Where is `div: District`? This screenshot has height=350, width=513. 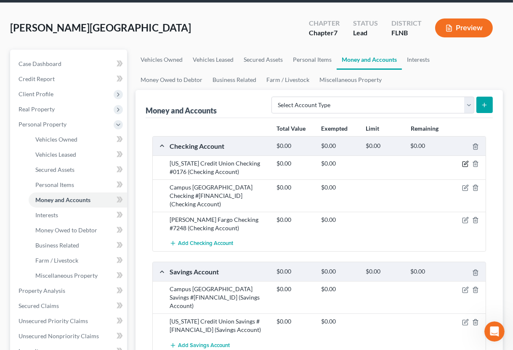 div: District is located at coordinates (406, 23).